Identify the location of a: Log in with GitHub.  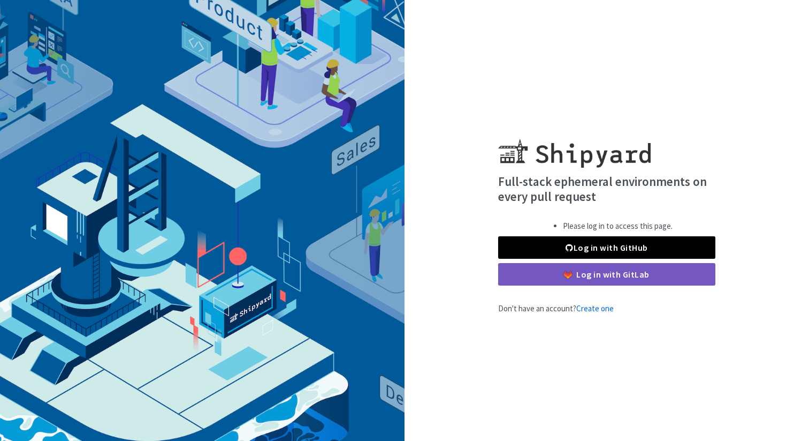
(607, 247).